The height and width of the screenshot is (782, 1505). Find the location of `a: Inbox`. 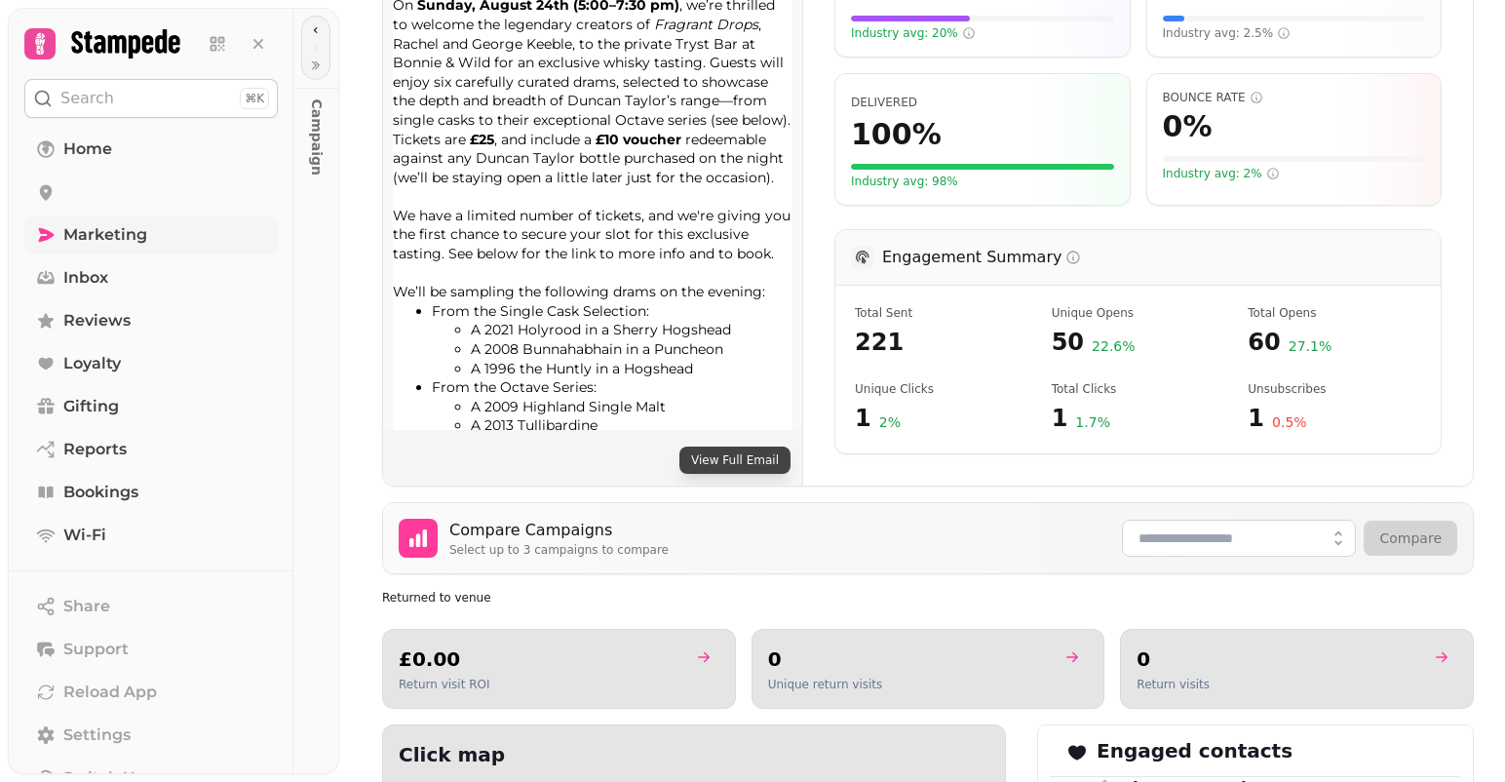

a: Inbox is located at coordinates (151, 278).